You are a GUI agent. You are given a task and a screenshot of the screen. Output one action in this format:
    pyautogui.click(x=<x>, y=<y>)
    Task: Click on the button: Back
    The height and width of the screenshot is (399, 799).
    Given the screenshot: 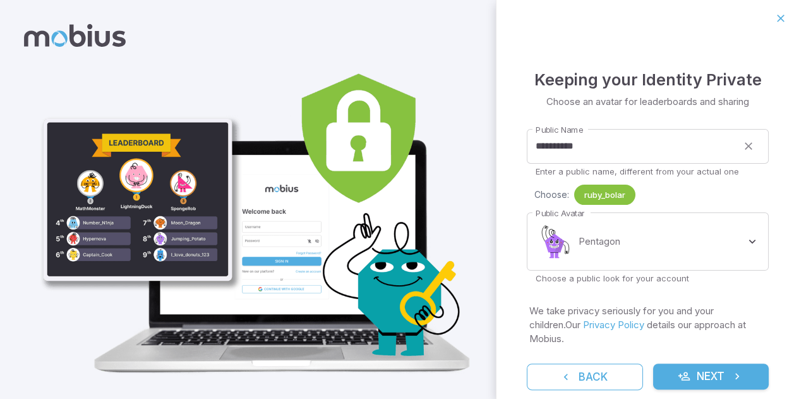 What is the action you would take?
    pyautogui.click(x=585, y=377)
    